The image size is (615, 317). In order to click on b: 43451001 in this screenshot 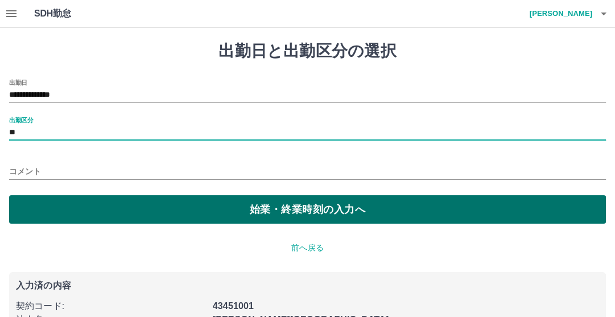, I will do `click(233, 305)`.